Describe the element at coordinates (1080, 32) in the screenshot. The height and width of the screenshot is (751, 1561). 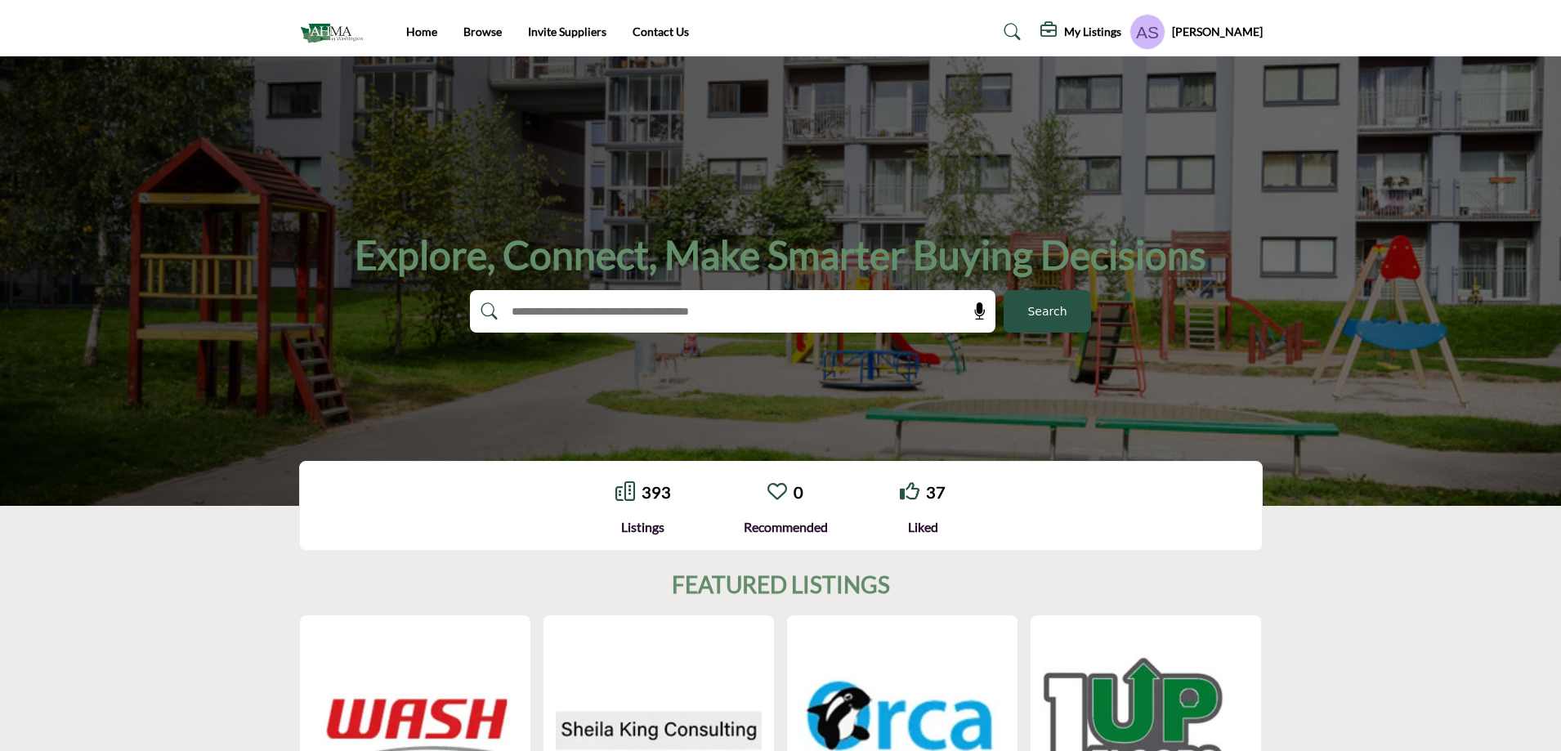
I see `div: My Listings` at that location.